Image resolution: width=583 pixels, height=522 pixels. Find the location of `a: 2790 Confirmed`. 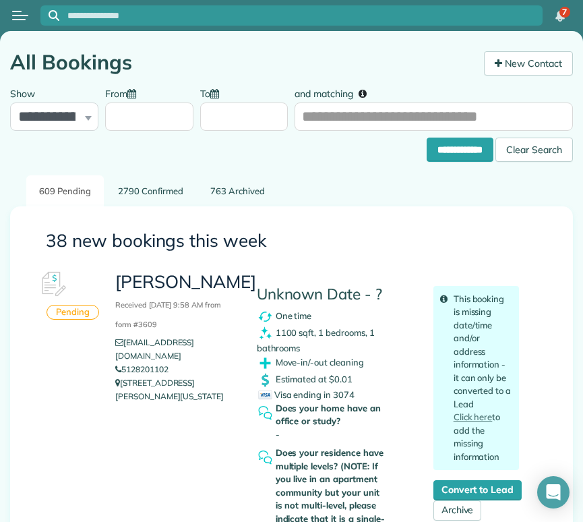

a: 2790 Confirmed is located at coordinates (150, 191).